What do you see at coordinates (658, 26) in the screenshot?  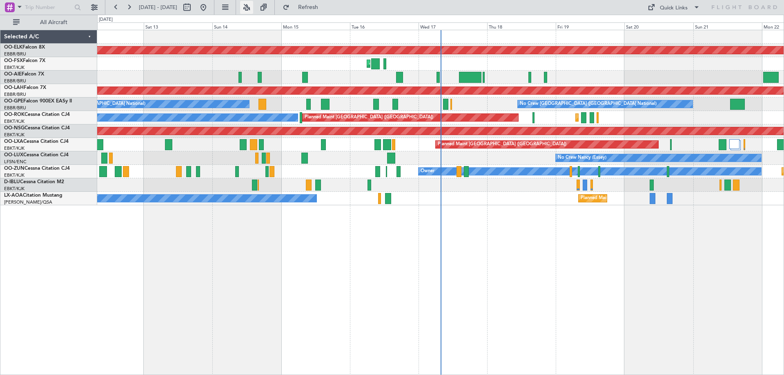 I see `div: Sat 20` at bounding box center [658, 26].